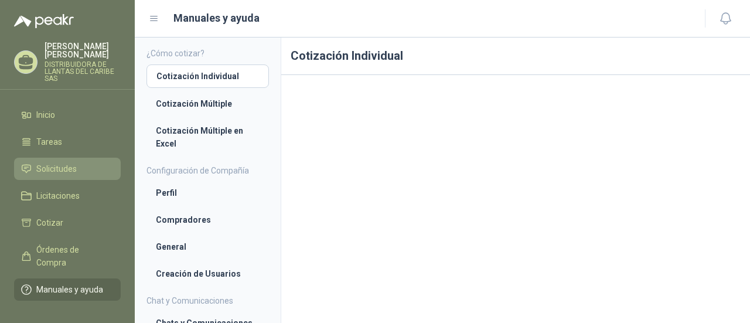 The height and width of the screenshot is (323, 750). Describe the element at coordinates (70, 289) in the screenshot. I see `span: Manuales y ayuda` at that location.